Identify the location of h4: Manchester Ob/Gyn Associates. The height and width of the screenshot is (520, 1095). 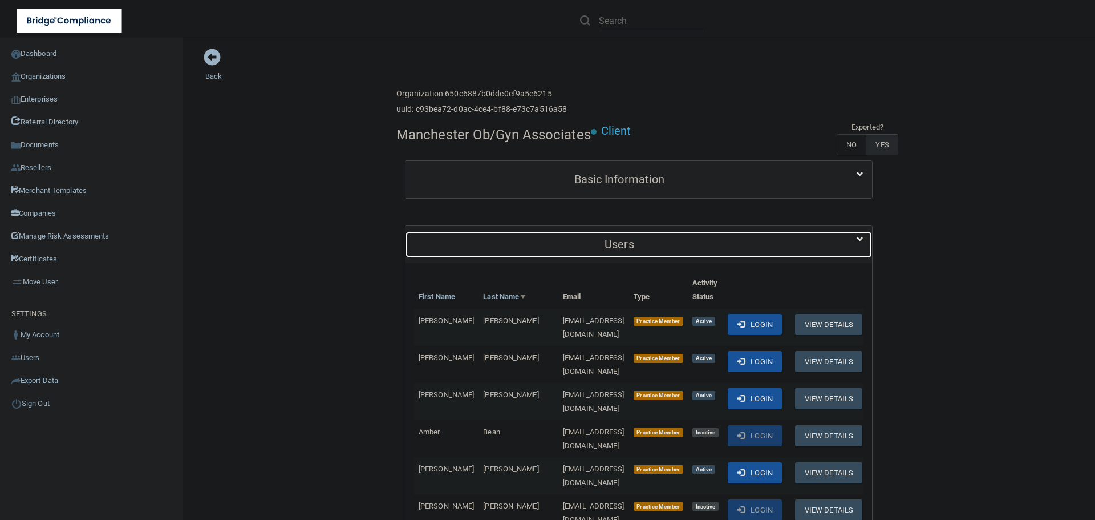
(494, 135).